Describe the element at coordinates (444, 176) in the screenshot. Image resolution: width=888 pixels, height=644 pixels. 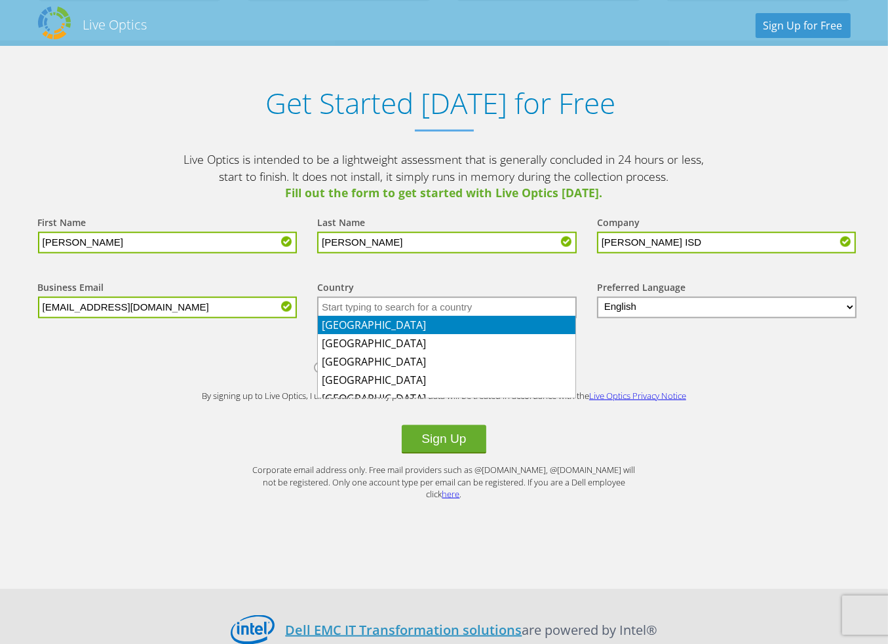
I see `p: Live Optics is intended to be a lightweight assessment that is generally concluded in 24 hours or...` at that location.